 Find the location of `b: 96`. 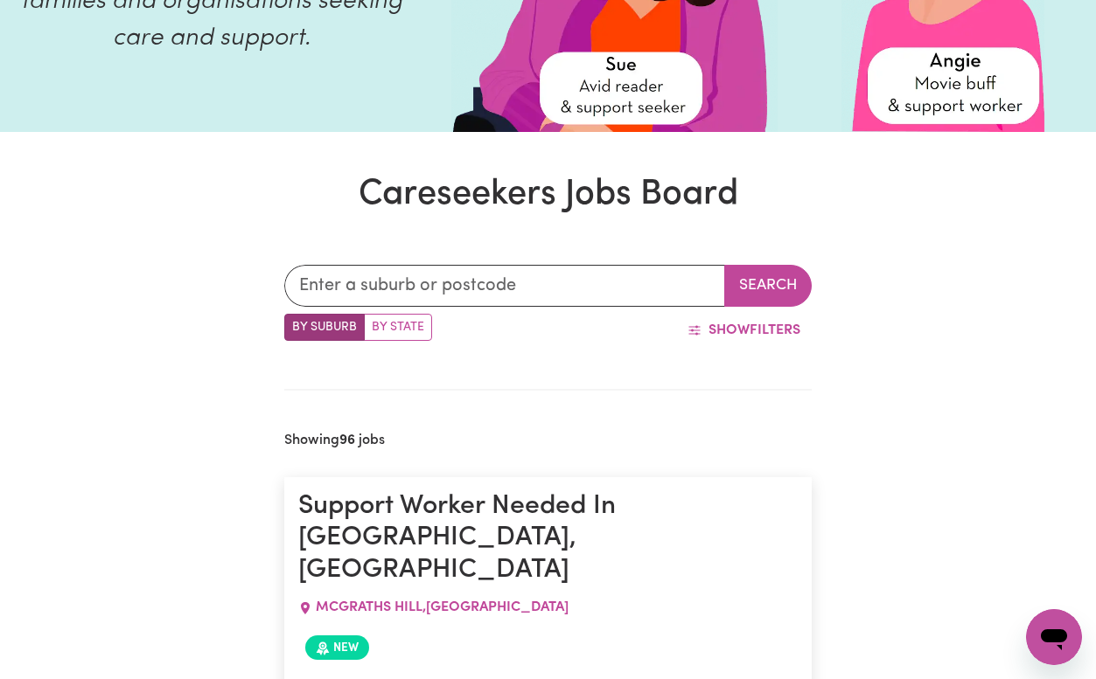

b: 96 is located at coordinates (347, 441).